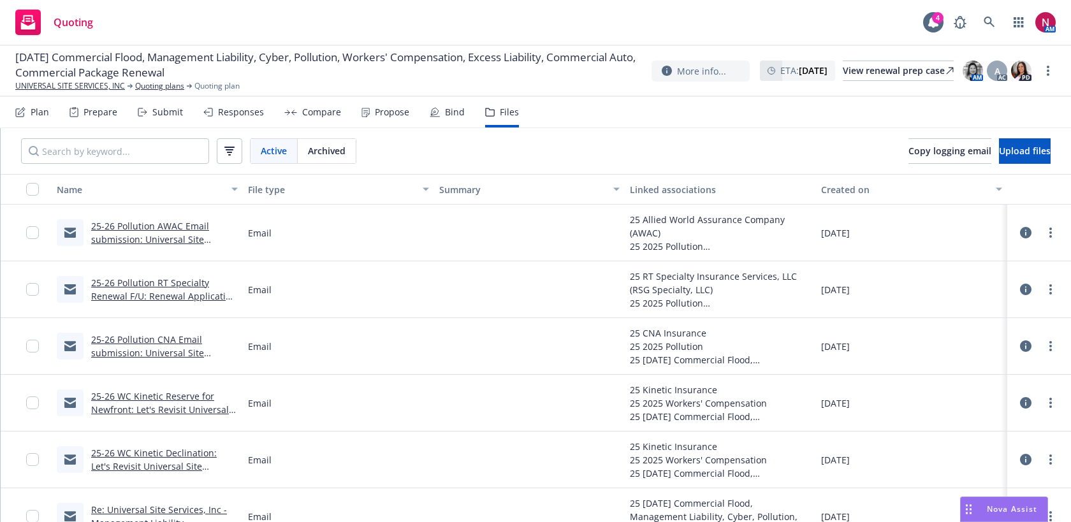 The image size is (1071, 522). What do you see at coordinates (161, 473) in the screenshot?
I see `a: 25-26 WC Kinetic Declination: Let's Revisit Universal Site Services, Inc. – Updated Appetite & Op...` at bounding box center [161, 473].